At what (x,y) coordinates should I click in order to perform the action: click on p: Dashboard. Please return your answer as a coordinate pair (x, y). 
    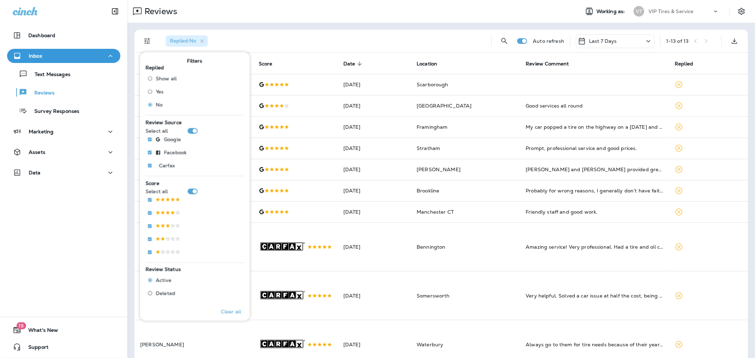
    Looking at the image, I should click on (42, 35).